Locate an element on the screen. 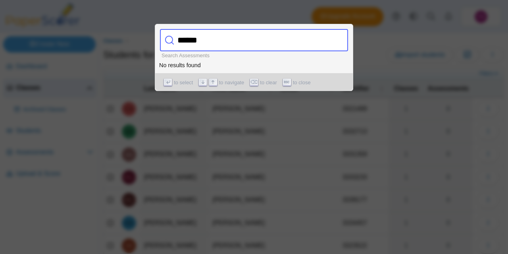  span: to clear is located at coordinates (269, 83).